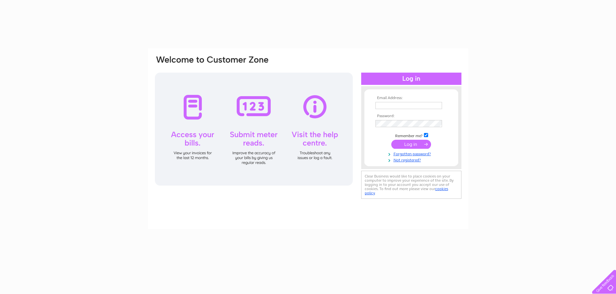  I want to click on a: Forgotten password?, so click(412, 154).